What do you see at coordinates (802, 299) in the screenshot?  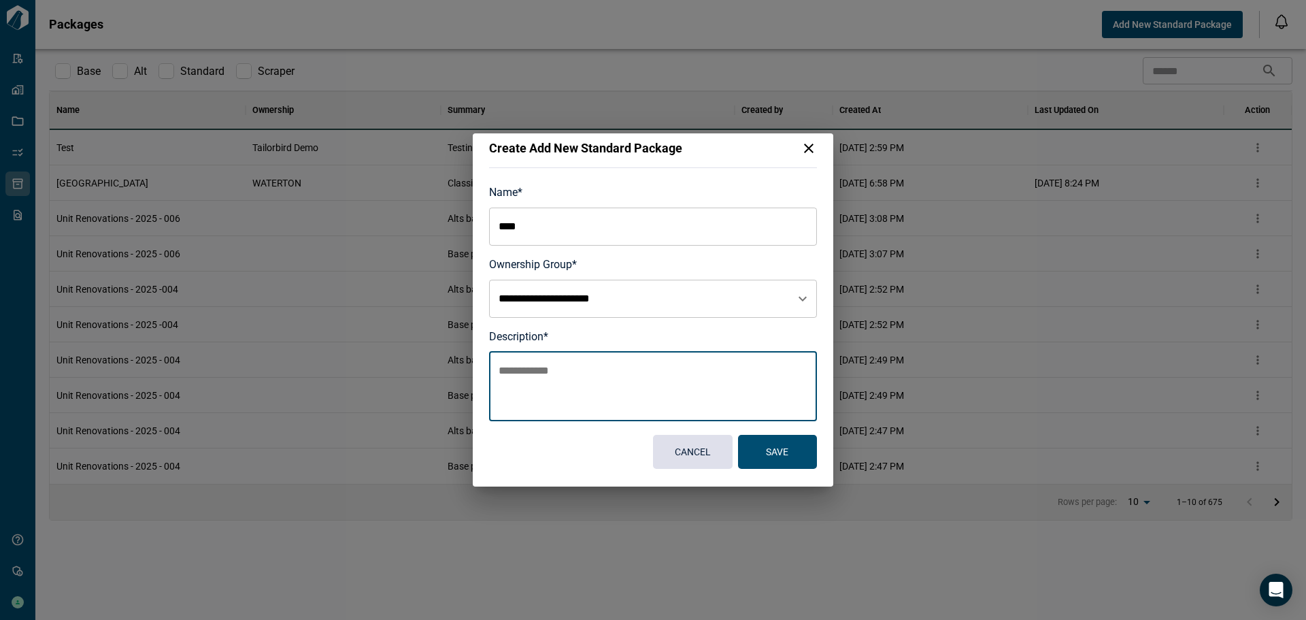 I see `button: Open` at bounding box center [802, 299].